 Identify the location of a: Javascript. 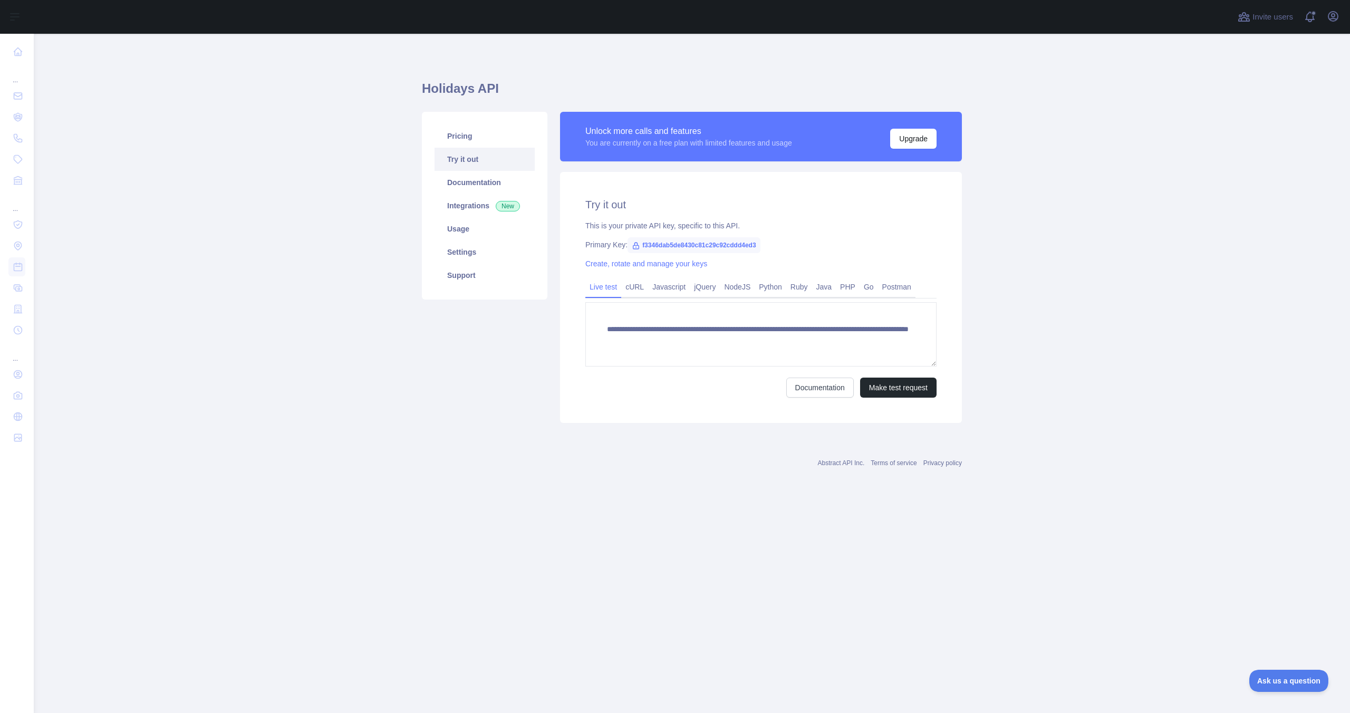
(669, 287).